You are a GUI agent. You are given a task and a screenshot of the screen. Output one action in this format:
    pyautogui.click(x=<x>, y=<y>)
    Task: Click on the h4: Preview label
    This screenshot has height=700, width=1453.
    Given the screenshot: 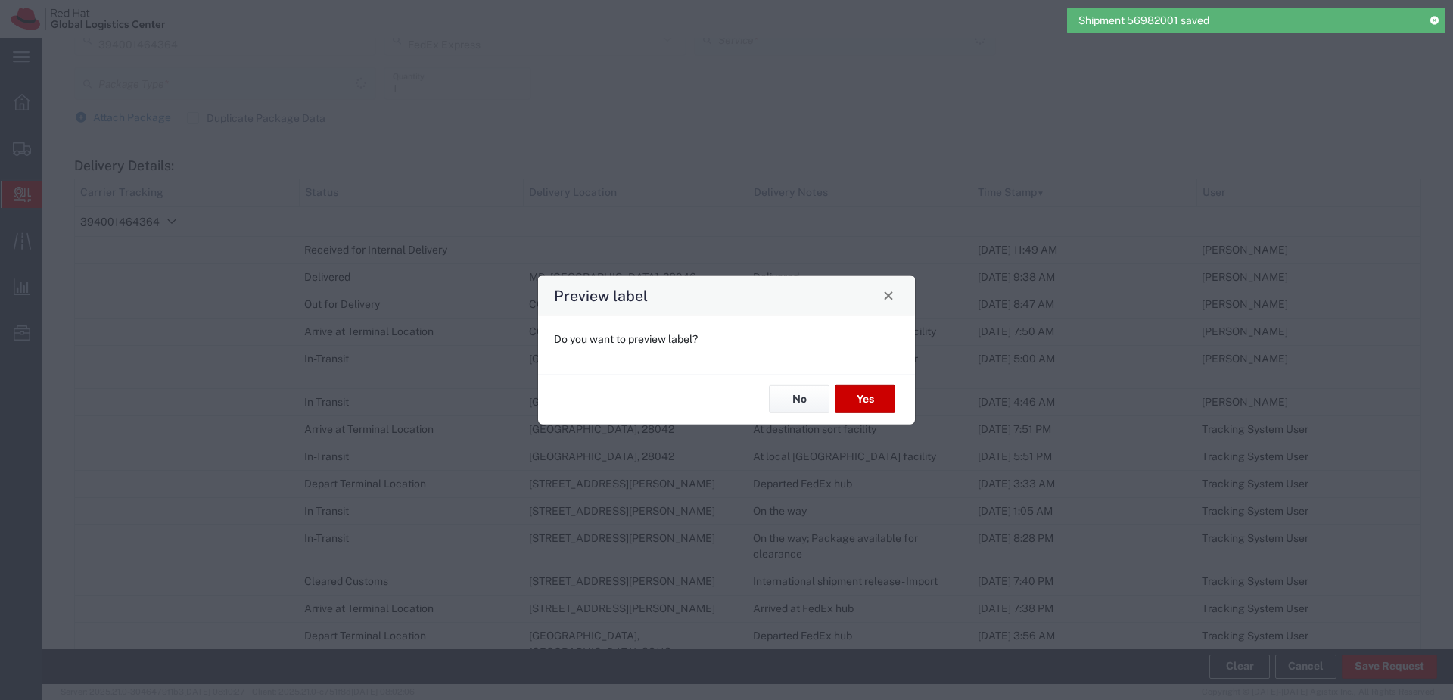 What is the action you would take?
    pyautogui.click(x=601, y=295)
    